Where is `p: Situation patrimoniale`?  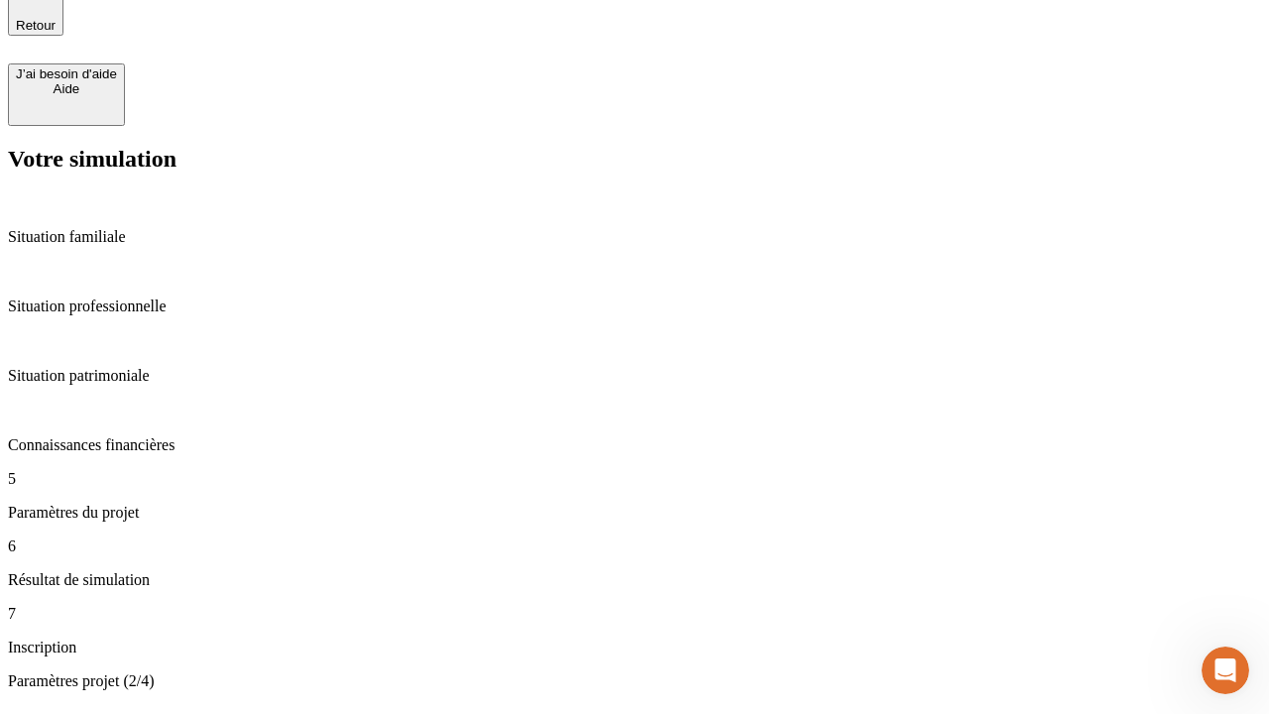 p: Situation patrimoniale is located at coordinates (635, 376).